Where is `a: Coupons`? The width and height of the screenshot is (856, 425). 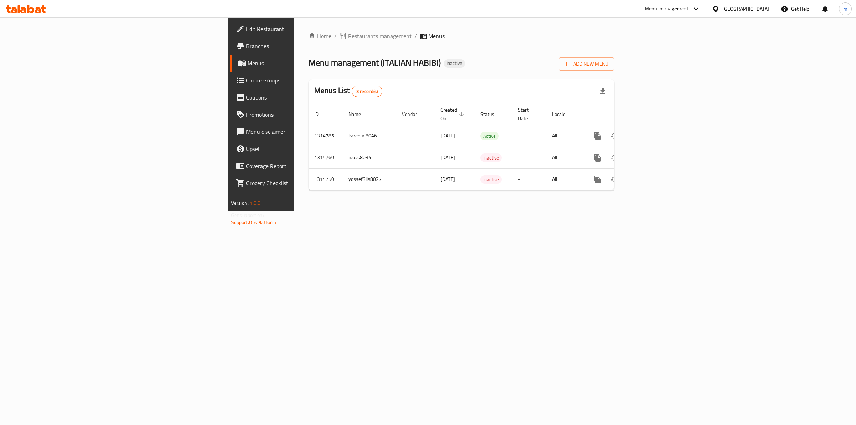 a: Coupons is located at coordinates (300, 97).